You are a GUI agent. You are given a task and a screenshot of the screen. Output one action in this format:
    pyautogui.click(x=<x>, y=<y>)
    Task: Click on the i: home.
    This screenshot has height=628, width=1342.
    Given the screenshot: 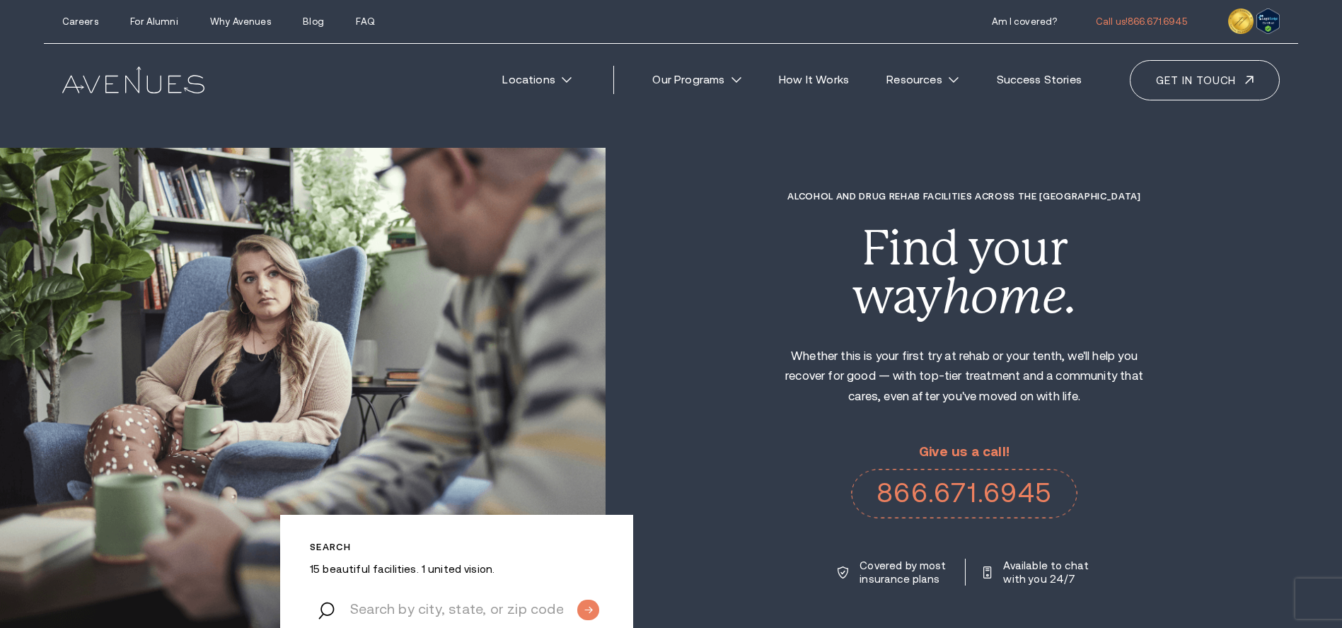 What is the action you would take?
    pyautogui.click(x=1009, y=296)
    